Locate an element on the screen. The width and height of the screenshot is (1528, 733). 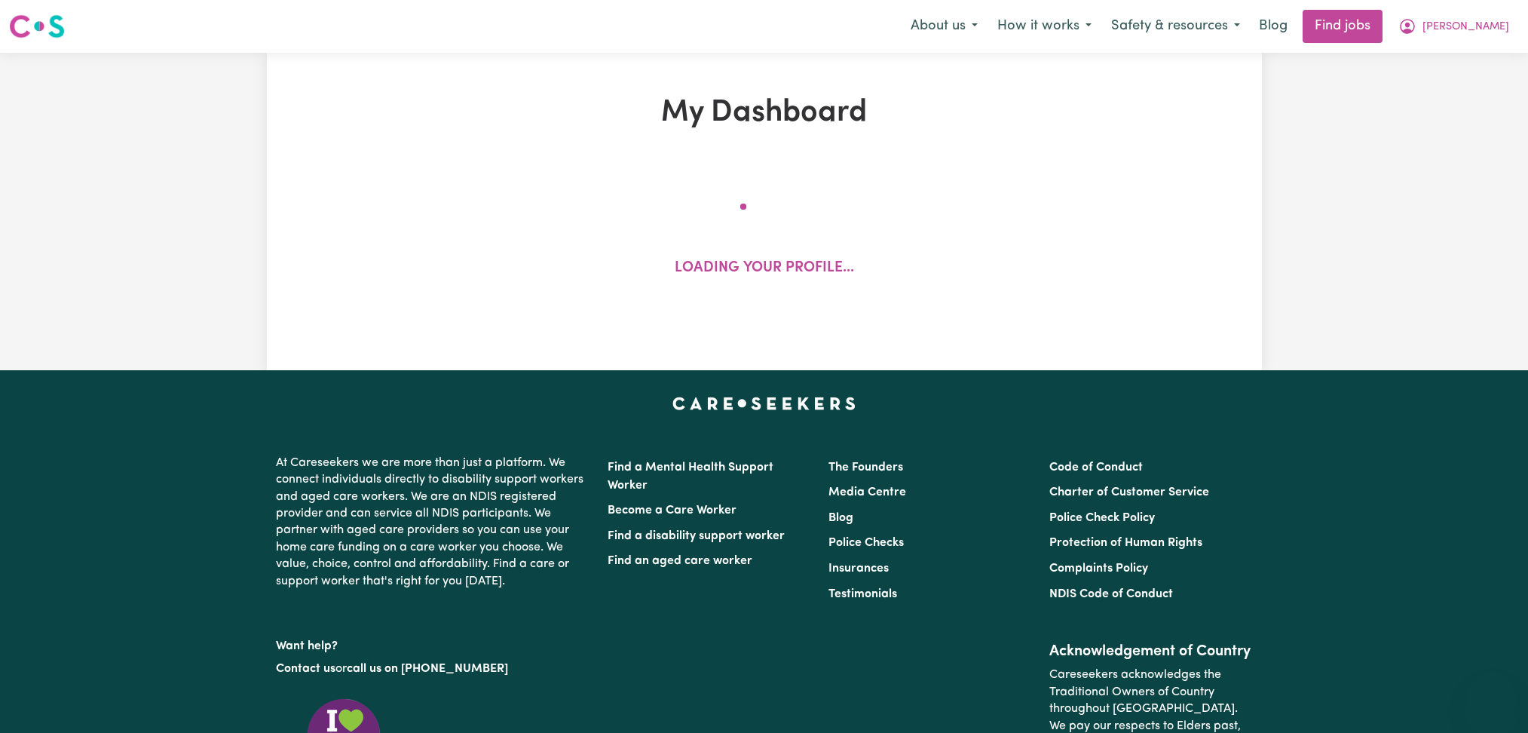
button: About us is located at coordinates (944, 26).